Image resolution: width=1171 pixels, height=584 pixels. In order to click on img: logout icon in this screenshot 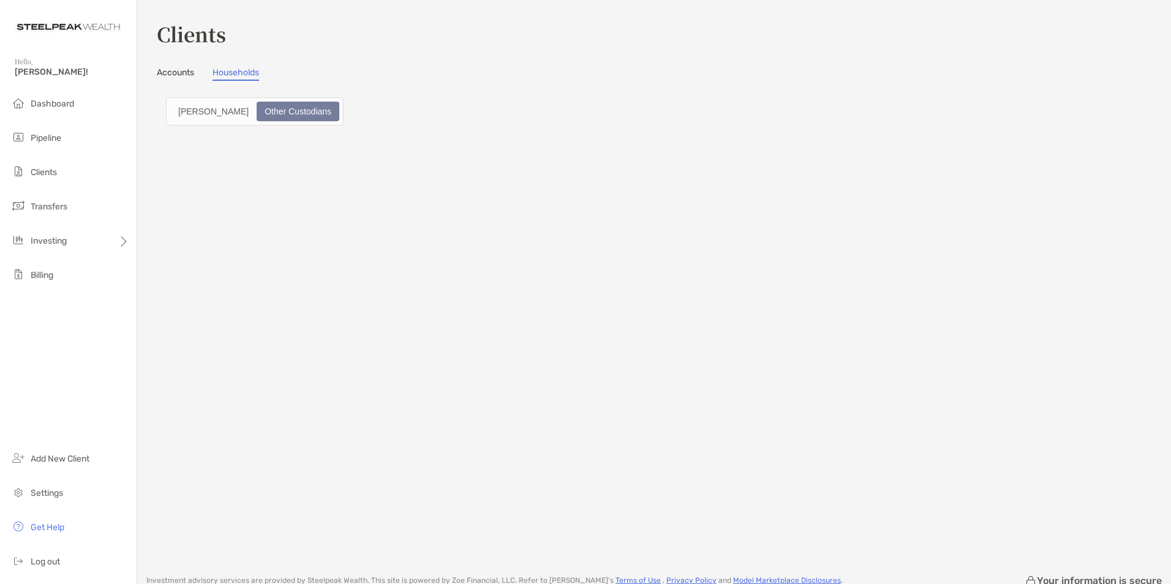, I will do `click(18, 561)`.